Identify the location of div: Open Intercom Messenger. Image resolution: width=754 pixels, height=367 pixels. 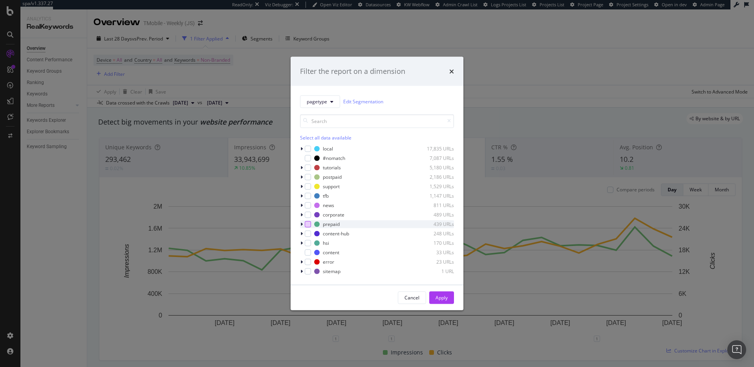
(737, 349).